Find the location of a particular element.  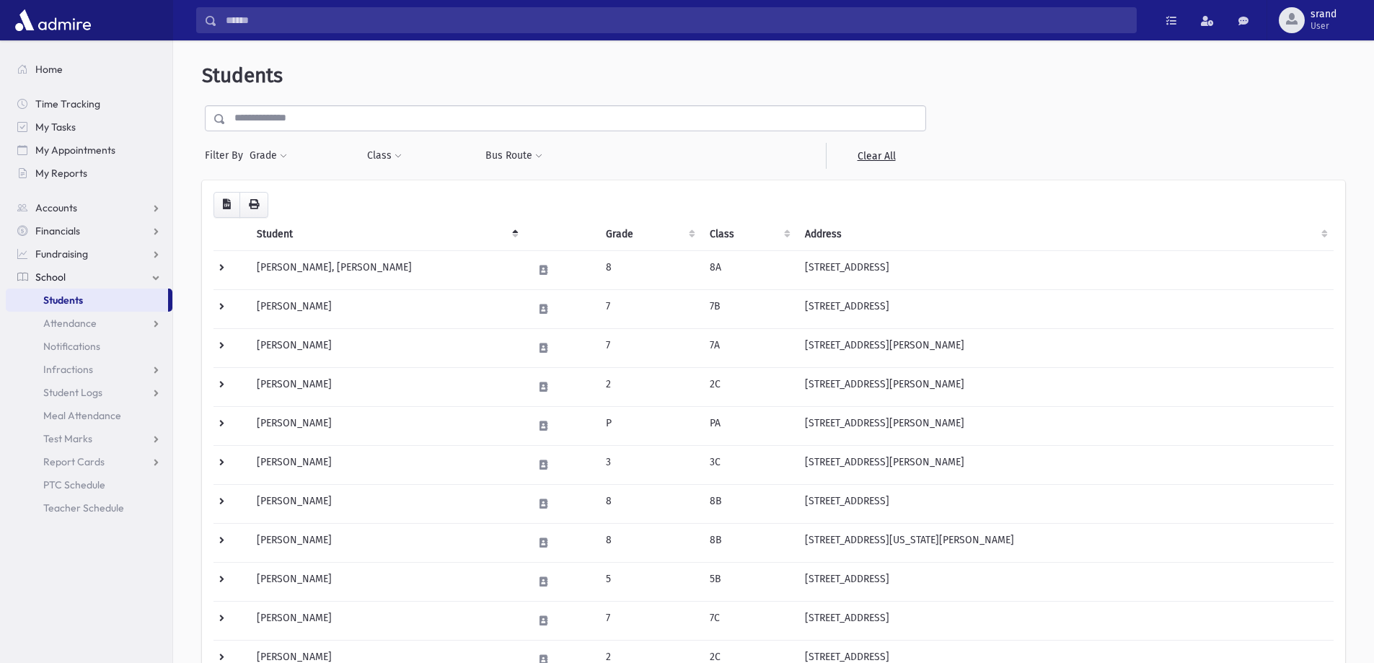

a: Students is located at coordinates (87, 300).